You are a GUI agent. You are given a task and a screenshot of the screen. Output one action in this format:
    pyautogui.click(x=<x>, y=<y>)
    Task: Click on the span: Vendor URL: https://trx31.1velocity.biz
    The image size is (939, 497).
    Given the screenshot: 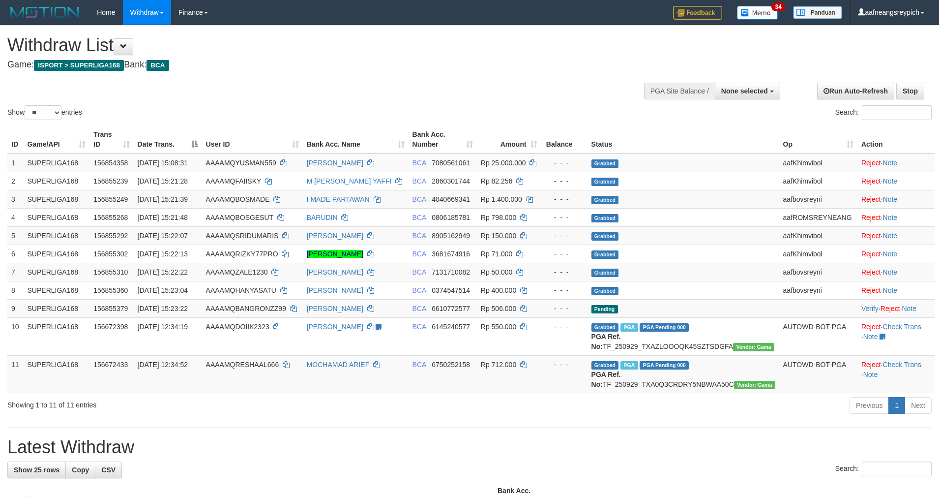 What is the action you would take?
    pyautogui.click(x=755, y=385)
    